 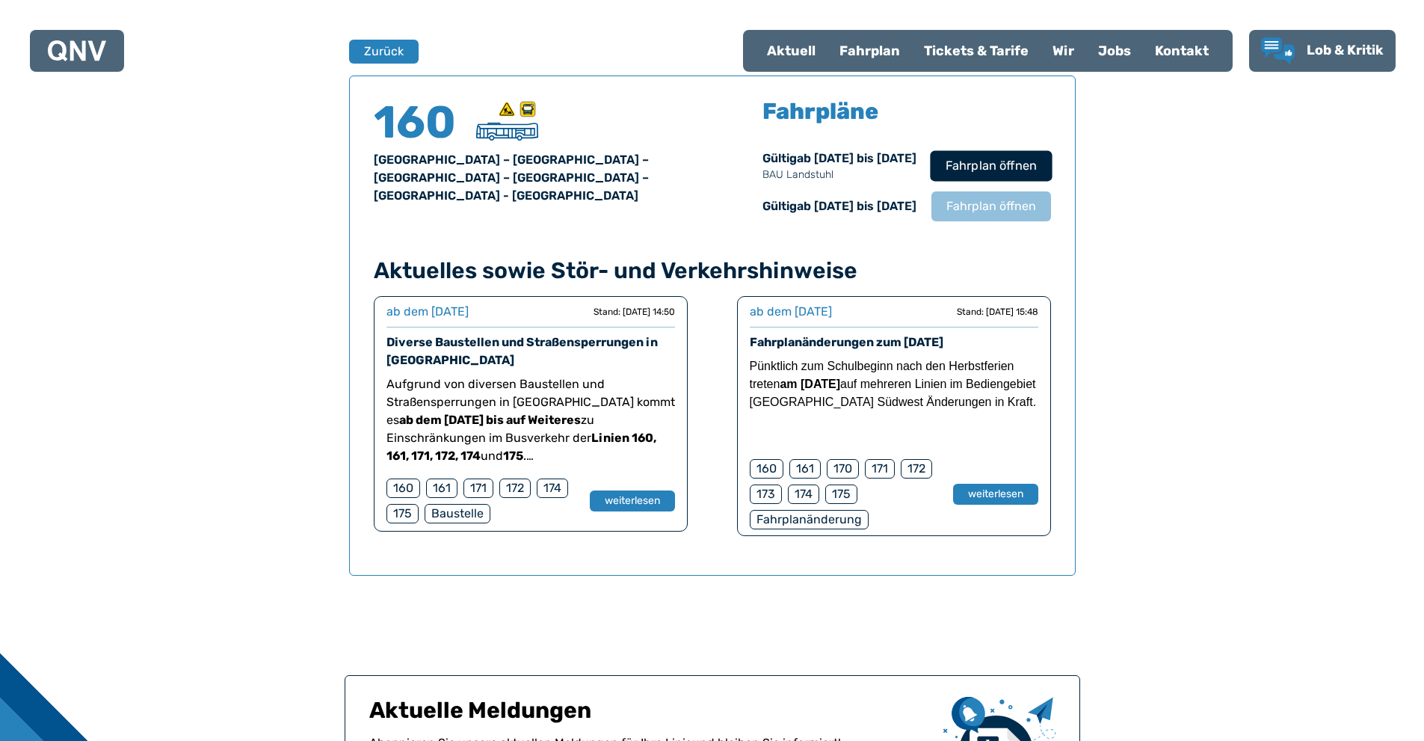 What do you see at coordinates (766, 494) in the screenshot?
I see `div: 173` at bounding box center [766, 494].